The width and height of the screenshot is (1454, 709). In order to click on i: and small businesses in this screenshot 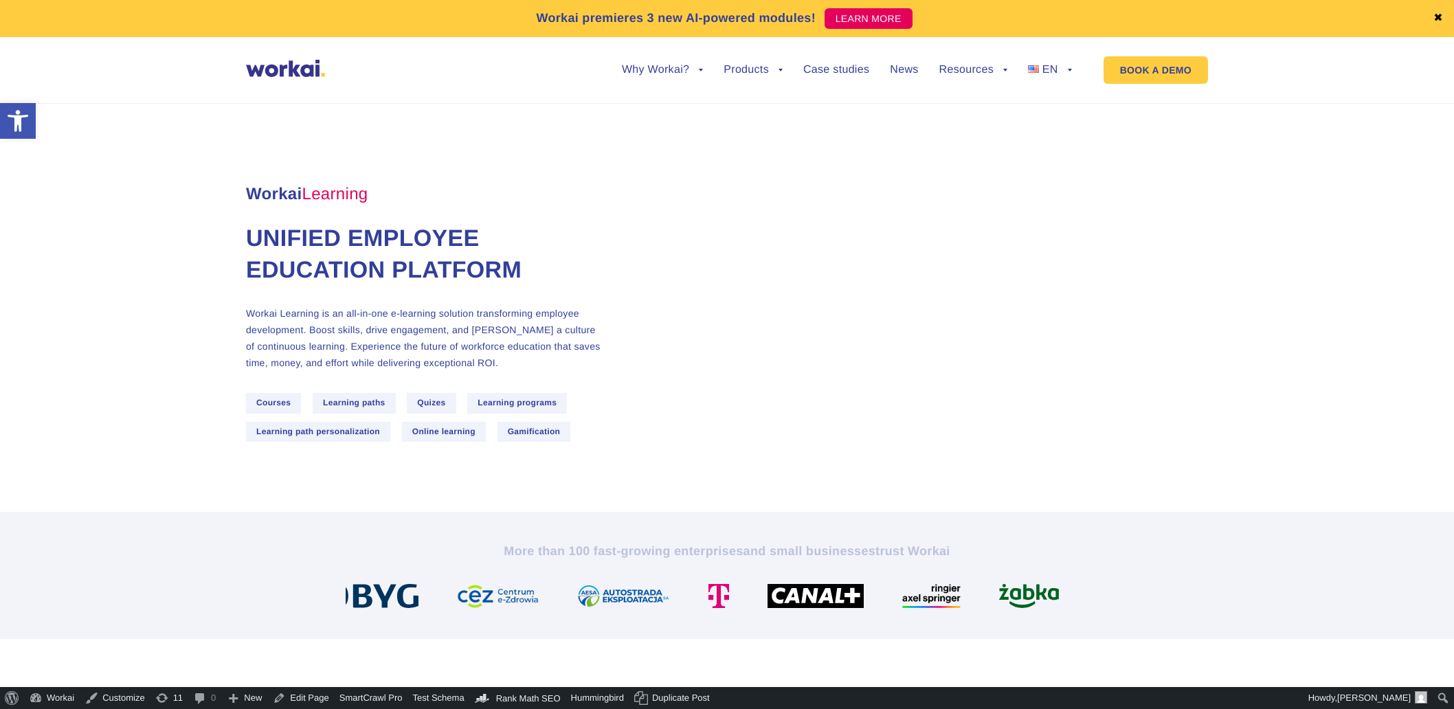, I will do `click(810, 551)`.